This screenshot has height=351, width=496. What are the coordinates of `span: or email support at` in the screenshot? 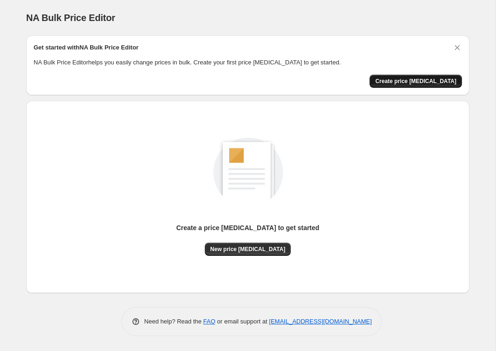 It's located at (242, 321).